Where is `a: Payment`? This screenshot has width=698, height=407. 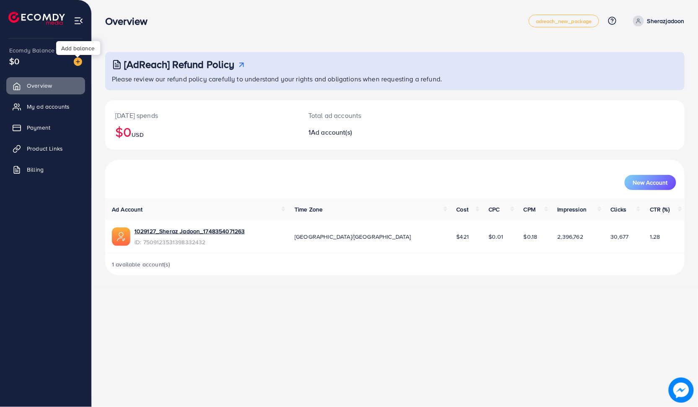 a: Payment is located at coordinates (46, 127).